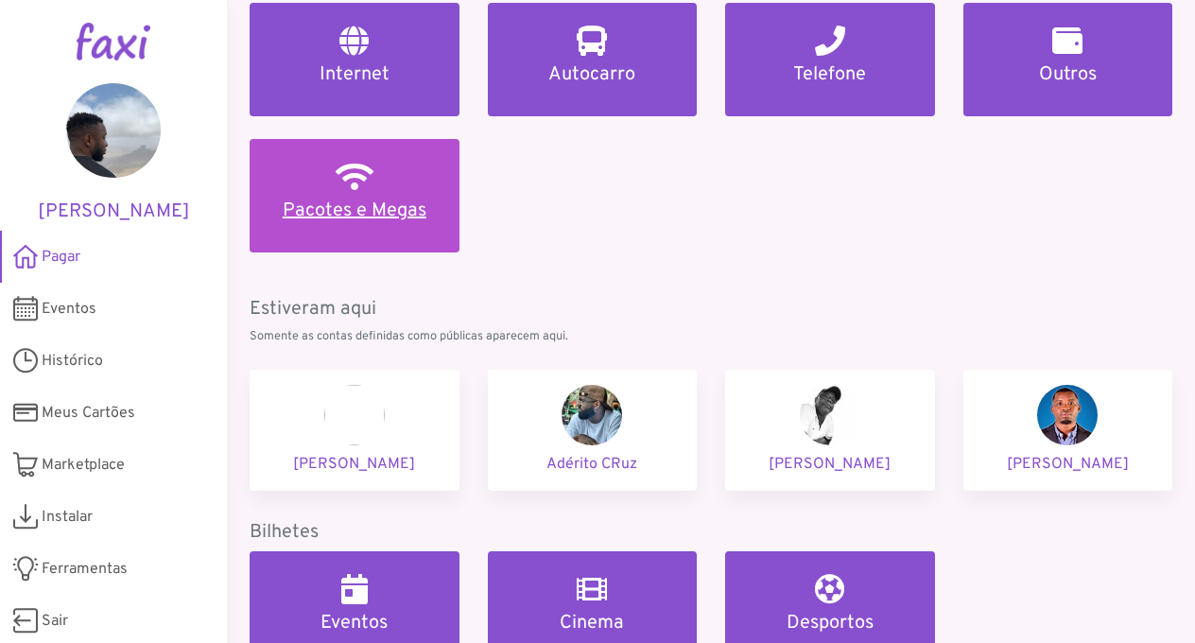 This screenshot has height=643, width=1195. I want to click on h5: Autocarro, so click(593, 75).